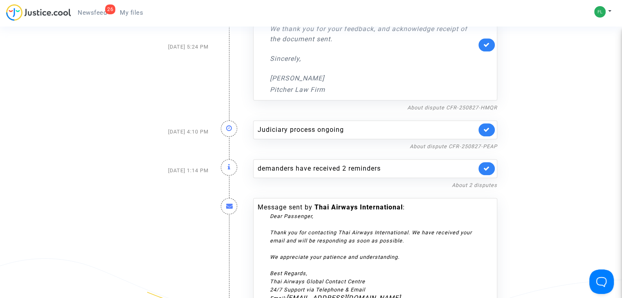 The height and width of the screenshot is (298, 622). What do you see at coordinates (367, 130) in the screenshot?
I see `div: Judiciary process ongoing` at bounding box center [367, 130].